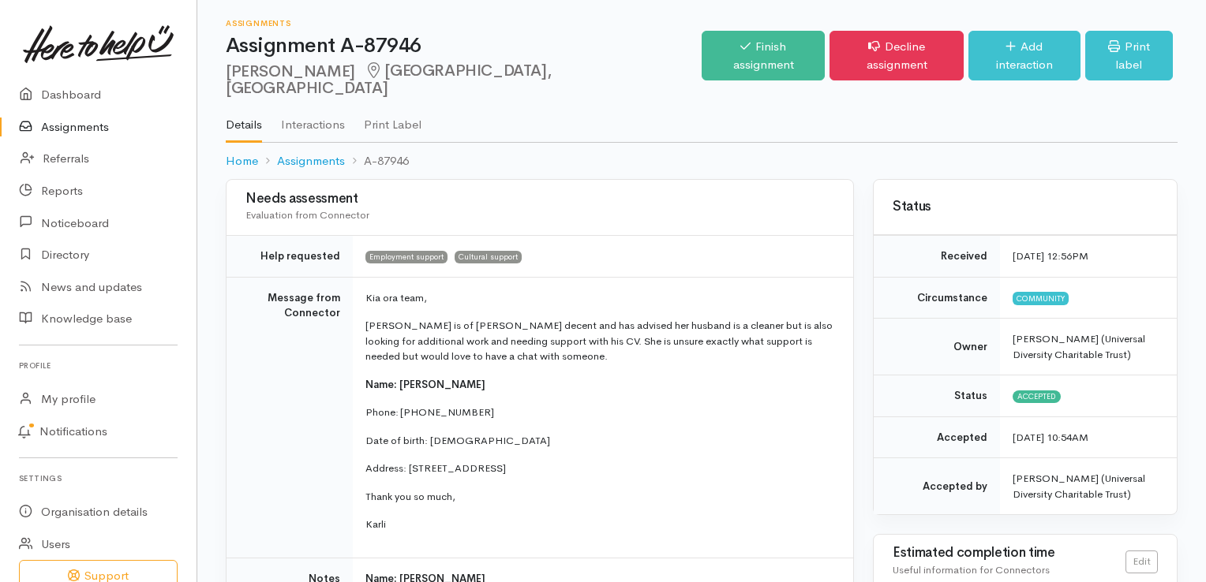  I want to click on h6: Profile, so click(98, 365).